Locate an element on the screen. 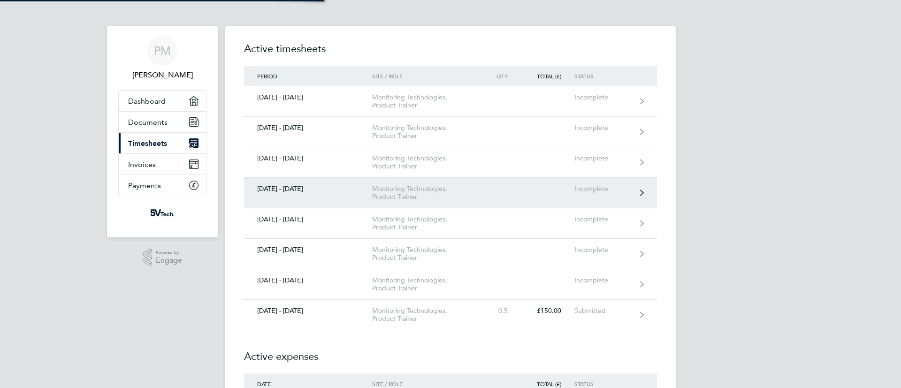 The width and height of the screenshot is (901, 388). span: Dashboard is located at coordinates (147, 101).